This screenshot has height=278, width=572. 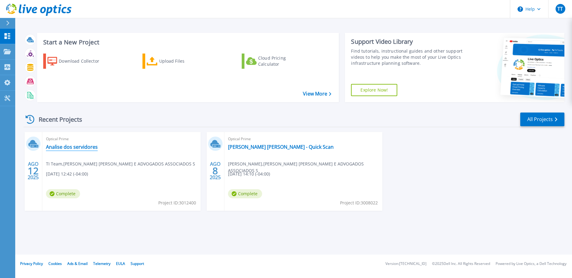 What do you see at coordinates (283, 61) in the screenshot?
I see `div: Cloud Pricing Calculator` at bounding box center [283, 61].